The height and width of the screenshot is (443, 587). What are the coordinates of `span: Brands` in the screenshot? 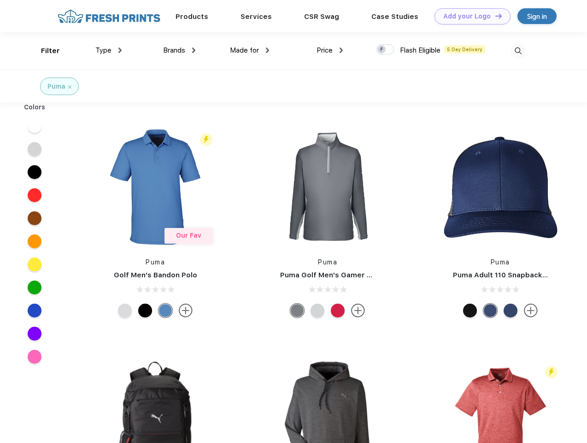 It's located at (174, 50).